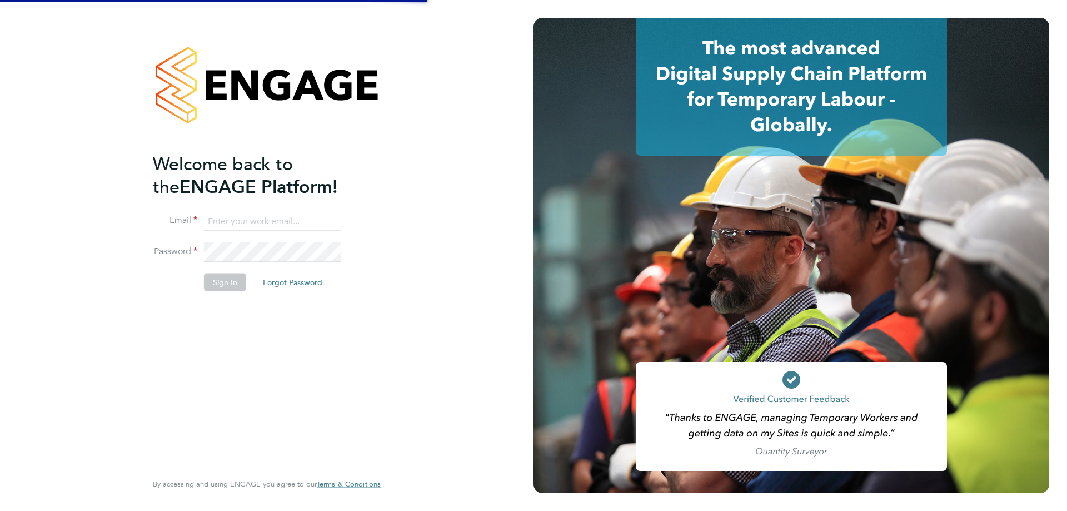 The height and width of the screenshot is (511, 1067). I want to click on button: Sign In, so click(225, 282).